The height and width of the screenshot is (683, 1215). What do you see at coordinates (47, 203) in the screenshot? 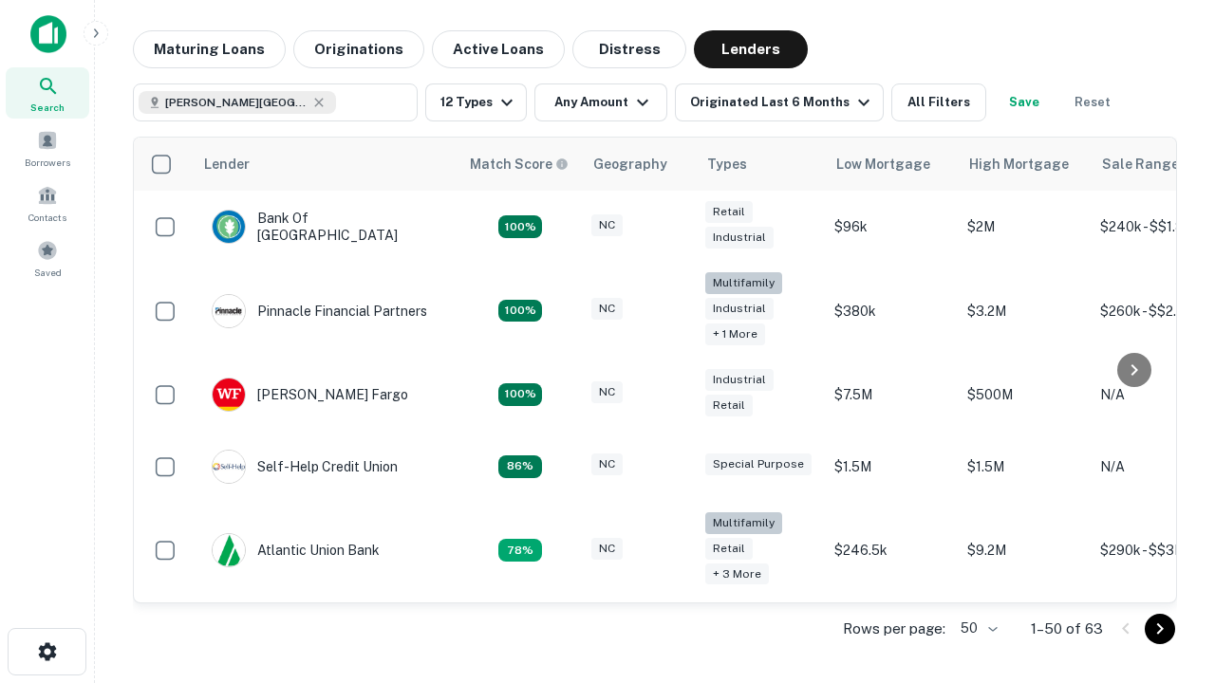
I see `a: Contacts` at bounding box center [47, 203].